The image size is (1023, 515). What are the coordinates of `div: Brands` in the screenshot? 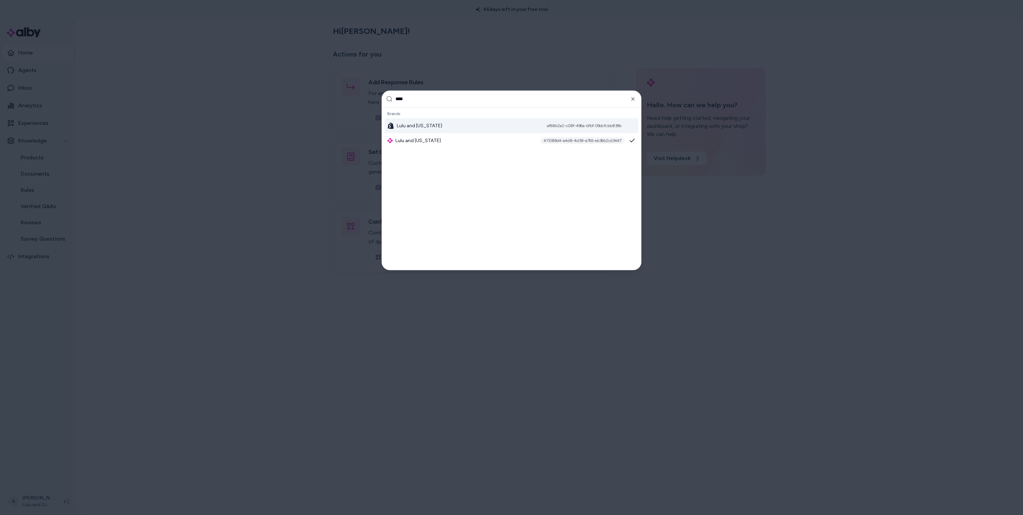 It's located at (512, 113).